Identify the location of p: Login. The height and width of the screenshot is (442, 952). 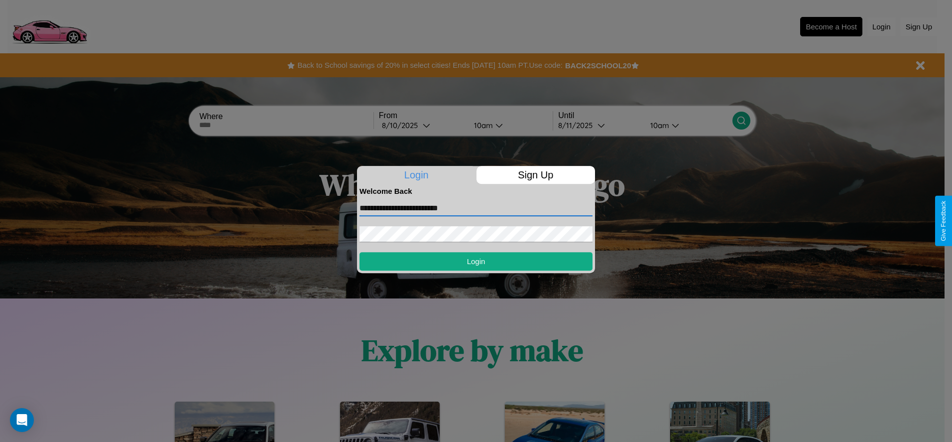
(416, 175).